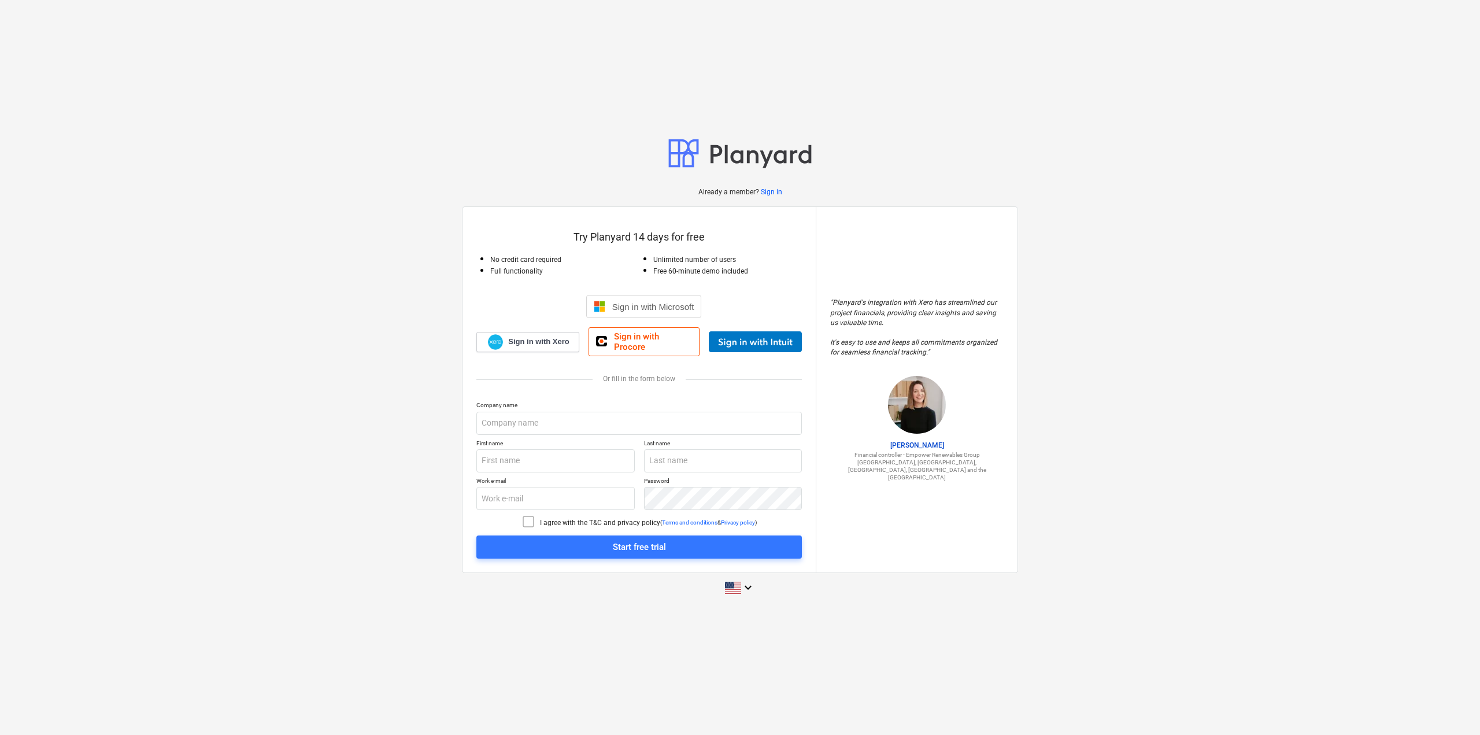 The image size is (1480, 735). I want to click on p: Company name, so click(639, 406).